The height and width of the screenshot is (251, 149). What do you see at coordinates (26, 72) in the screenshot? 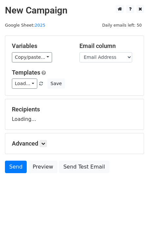
I see `a: Templates` at bounding box center [26, 72].